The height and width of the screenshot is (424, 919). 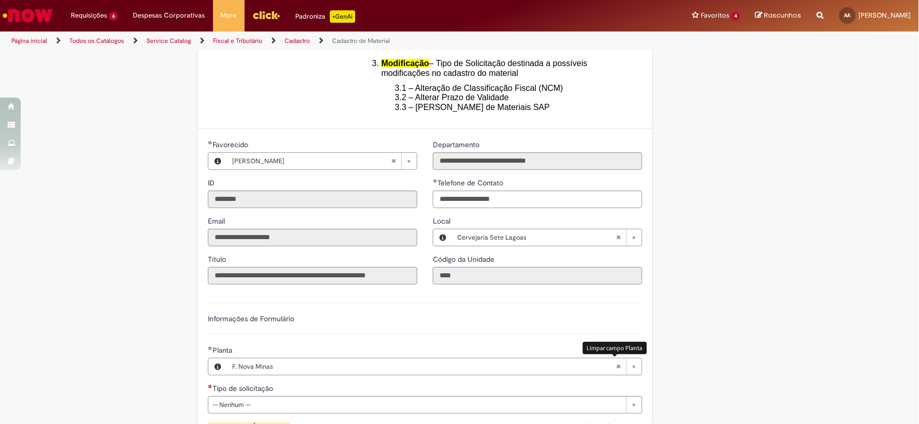 What do you see at coordinates (464, 260) in the screenshot?
I see `span: Somente leitura - Código da Unidade` at bounding box center [464, 260].